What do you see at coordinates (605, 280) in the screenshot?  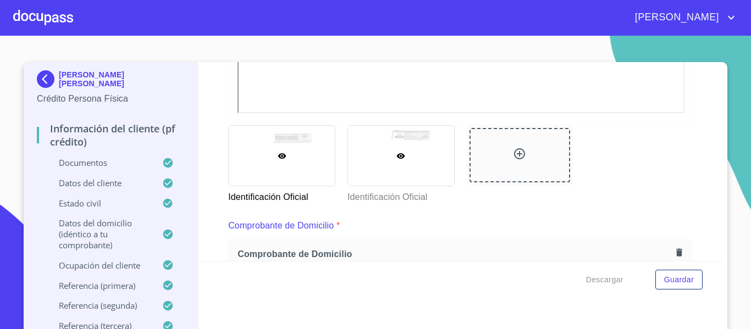 I see `span: Descargar` at bounding box center [605, 280].